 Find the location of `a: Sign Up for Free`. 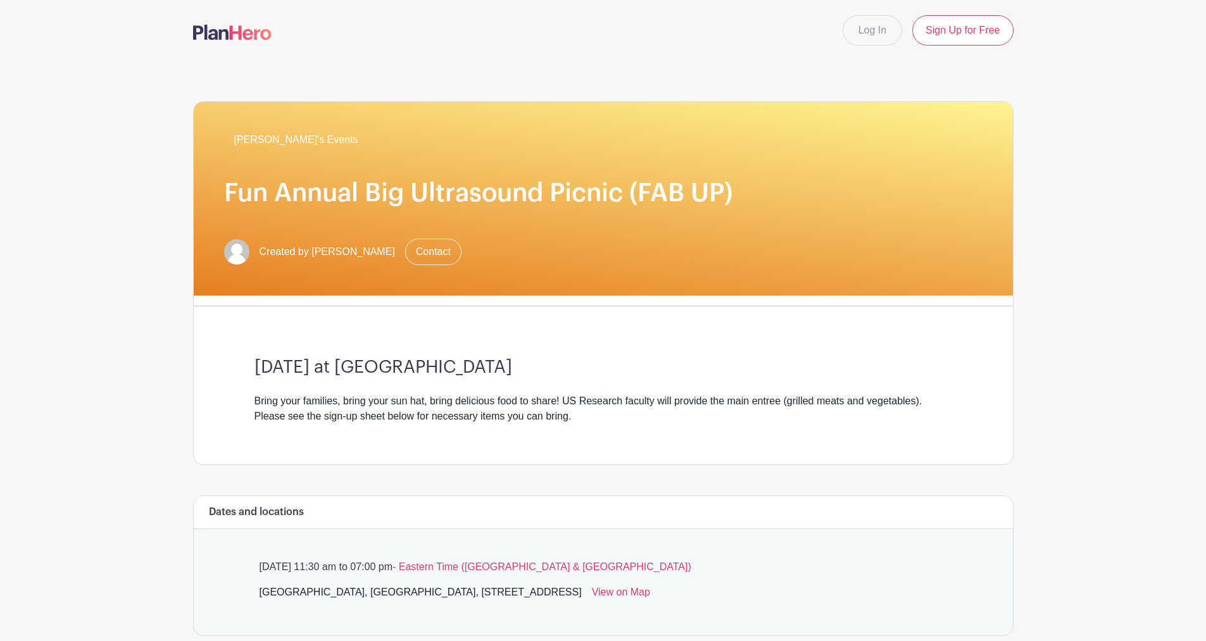

a: Sign Up for Free is located at coordinates (962, 30).